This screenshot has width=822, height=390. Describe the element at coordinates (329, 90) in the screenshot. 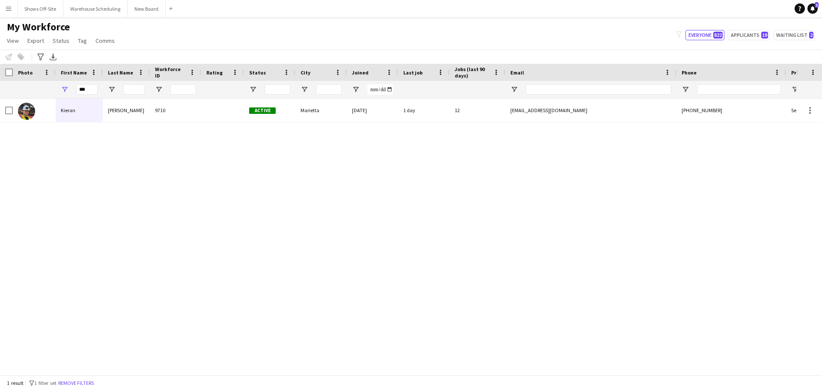

I see `input: City Filter Input` at that location.